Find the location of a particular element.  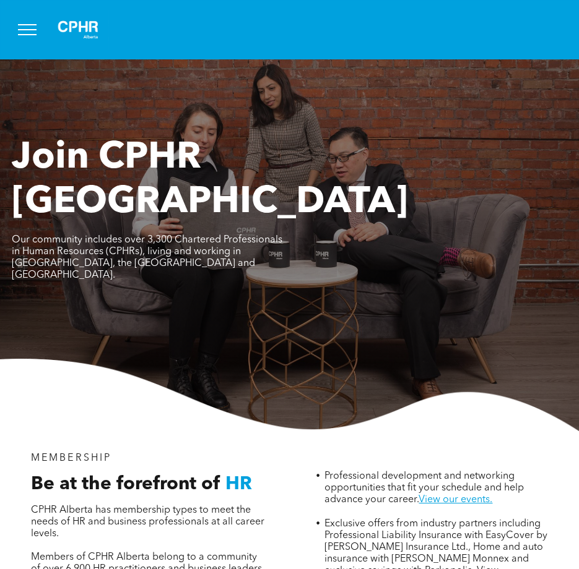

span: Our community includes over 3,300 Chartered Professionals in Human Resources (CPHRs), living and ... is located at coordinates (147, 257).